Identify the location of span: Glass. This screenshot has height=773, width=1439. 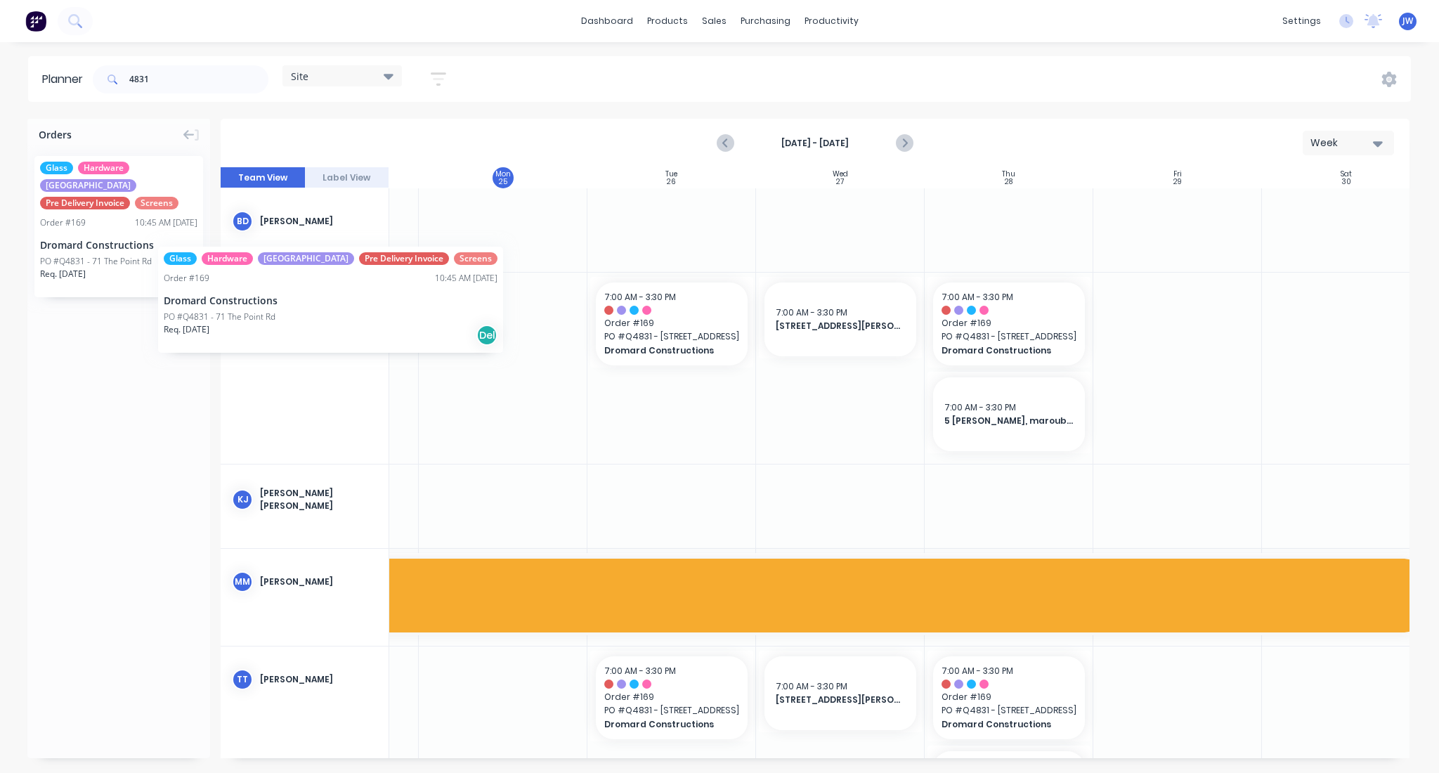
(56, 168).